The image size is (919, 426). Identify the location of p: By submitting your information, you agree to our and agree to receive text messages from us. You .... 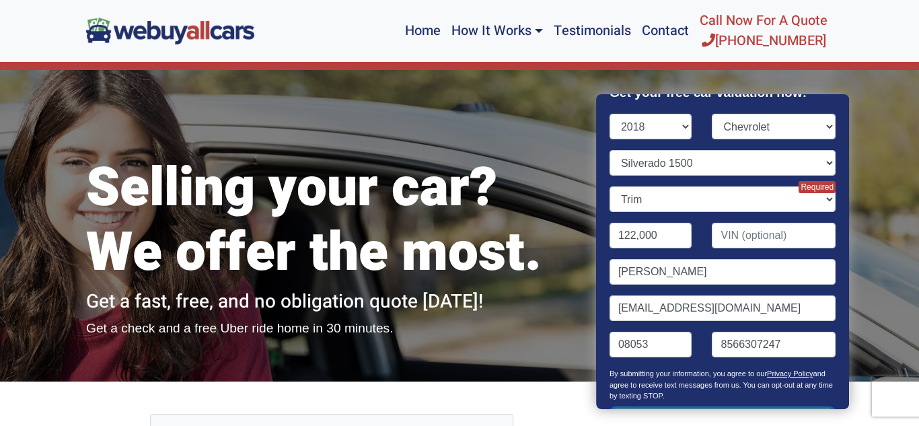
(722, 388).